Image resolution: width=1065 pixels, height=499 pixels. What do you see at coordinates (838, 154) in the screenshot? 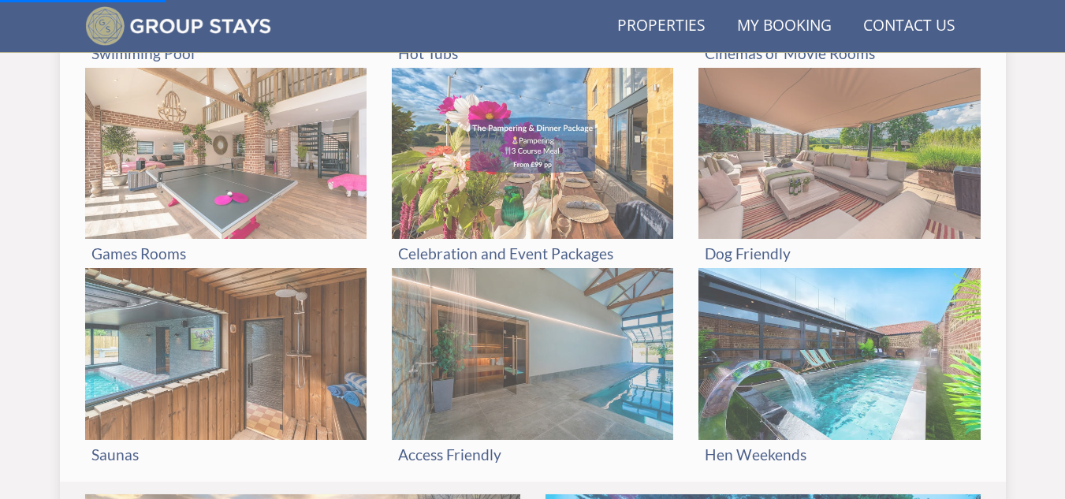
I see `img: 'Dog Friendly' - Large Group Accommodation Holiday Ideas` at bounding box center [838, 154].